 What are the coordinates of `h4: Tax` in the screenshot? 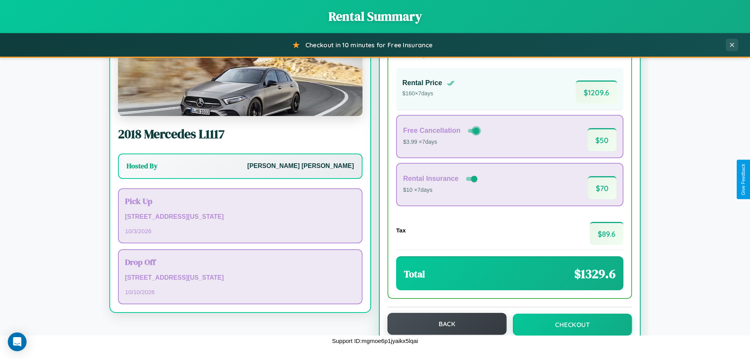 It's located at (401, 230).